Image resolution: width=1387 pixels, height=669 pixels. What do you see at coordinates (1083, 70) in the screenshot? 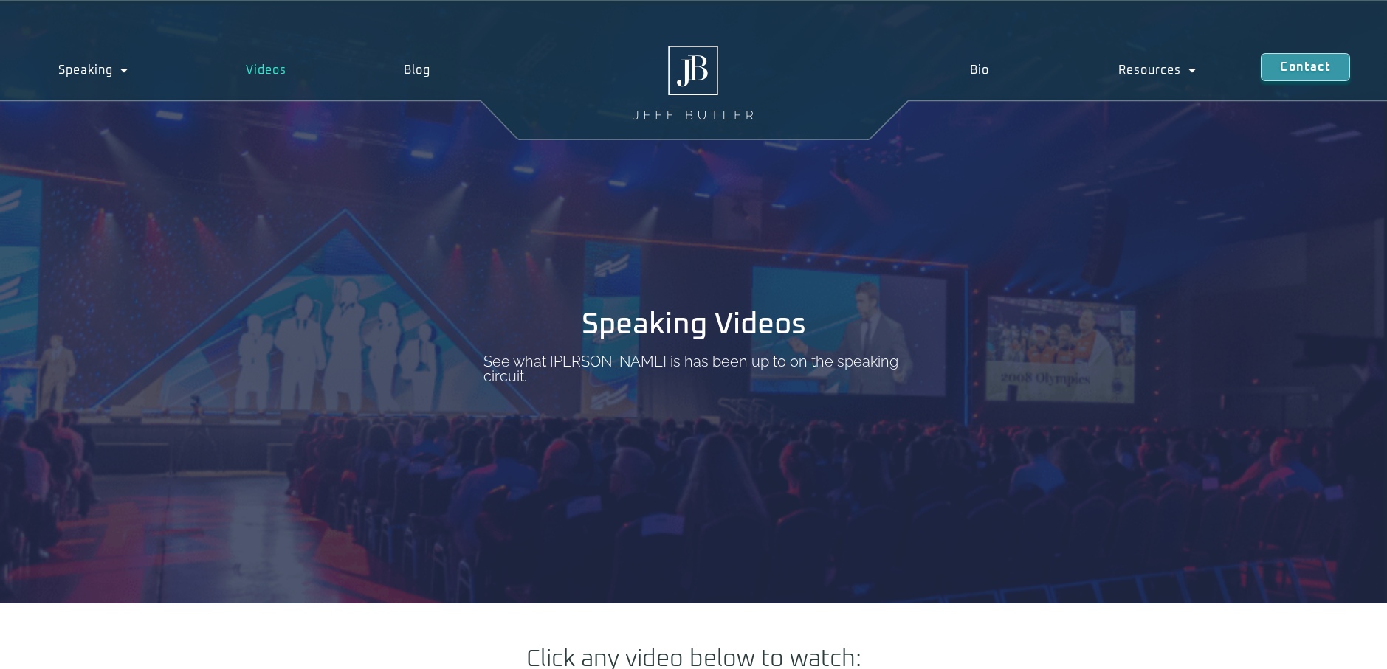
I see `nav: Menu` at bounding box center [1083, 70].